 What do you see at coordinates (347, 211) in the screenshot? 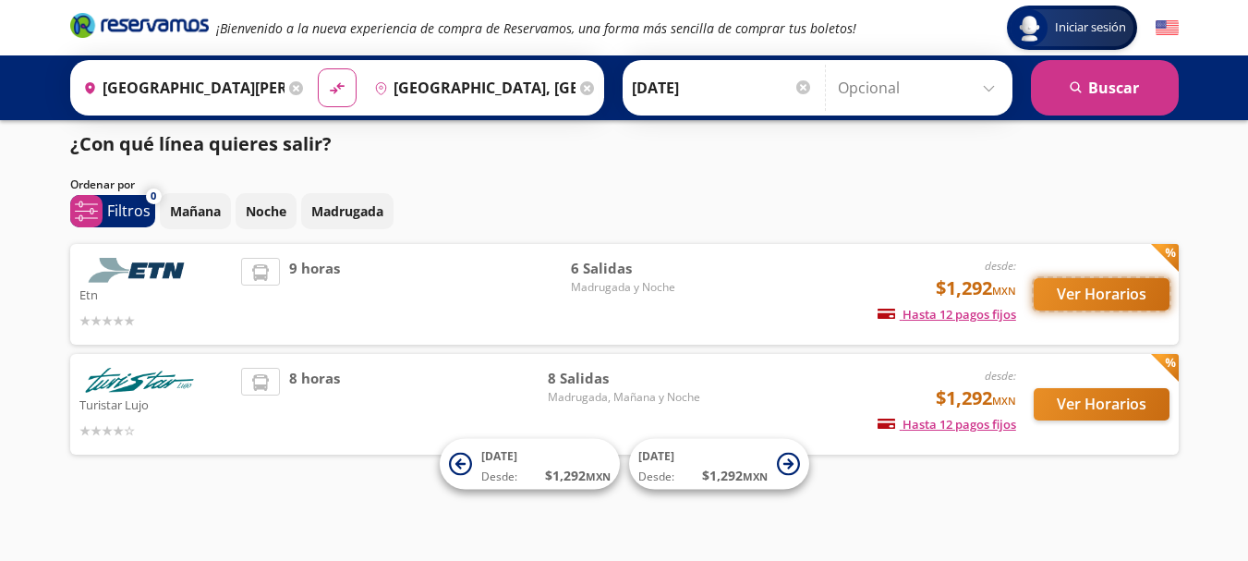
I see `p: Madrugada` at bounding box center [347, 211].